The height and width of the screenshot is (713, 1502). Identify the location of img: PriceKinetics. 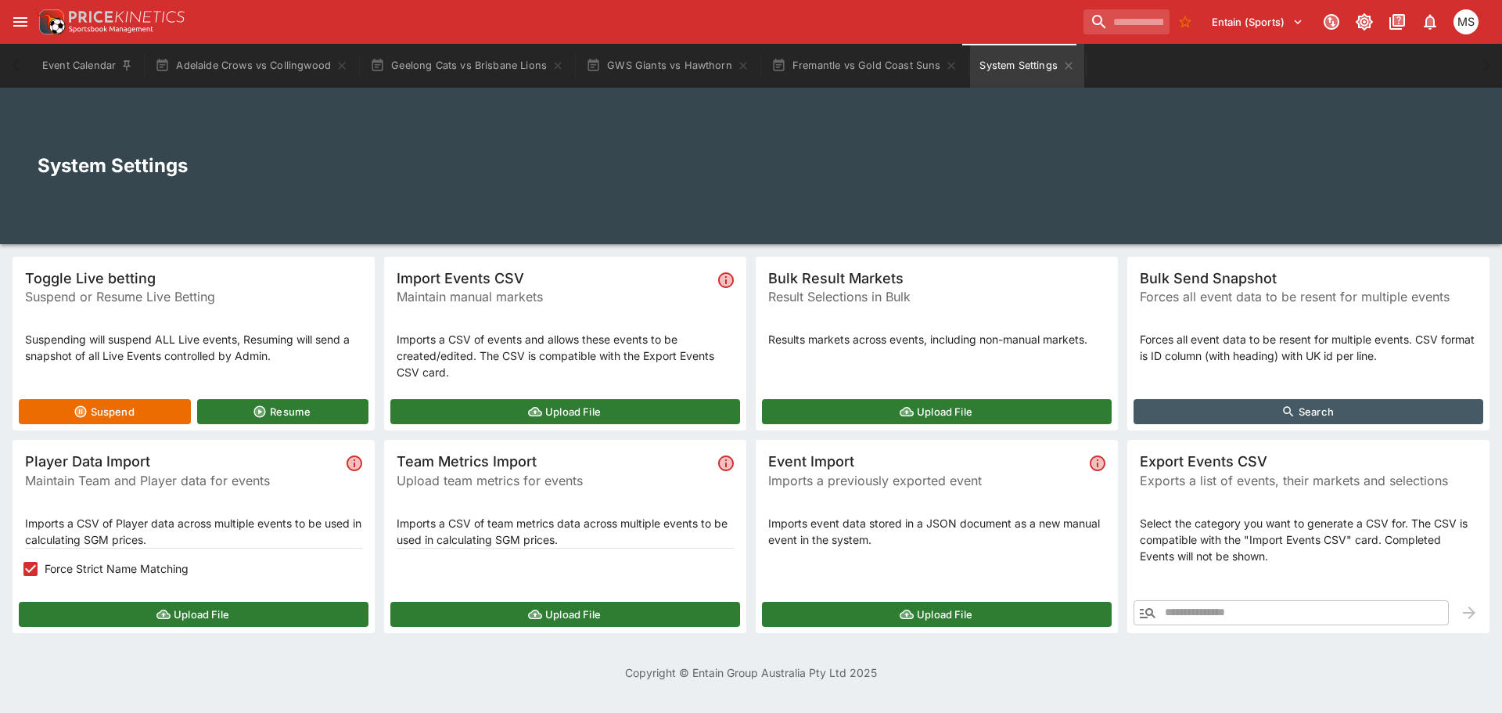
(127, 16).